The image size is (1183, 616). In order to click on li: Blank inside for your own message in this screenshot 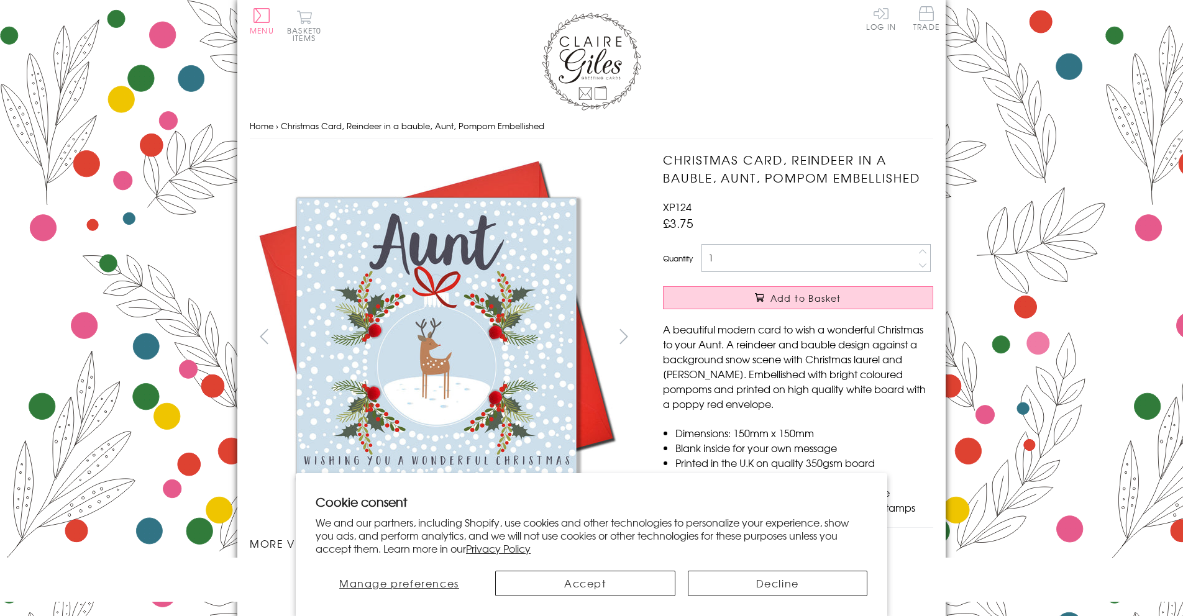, I will do `click(804, 448)`.